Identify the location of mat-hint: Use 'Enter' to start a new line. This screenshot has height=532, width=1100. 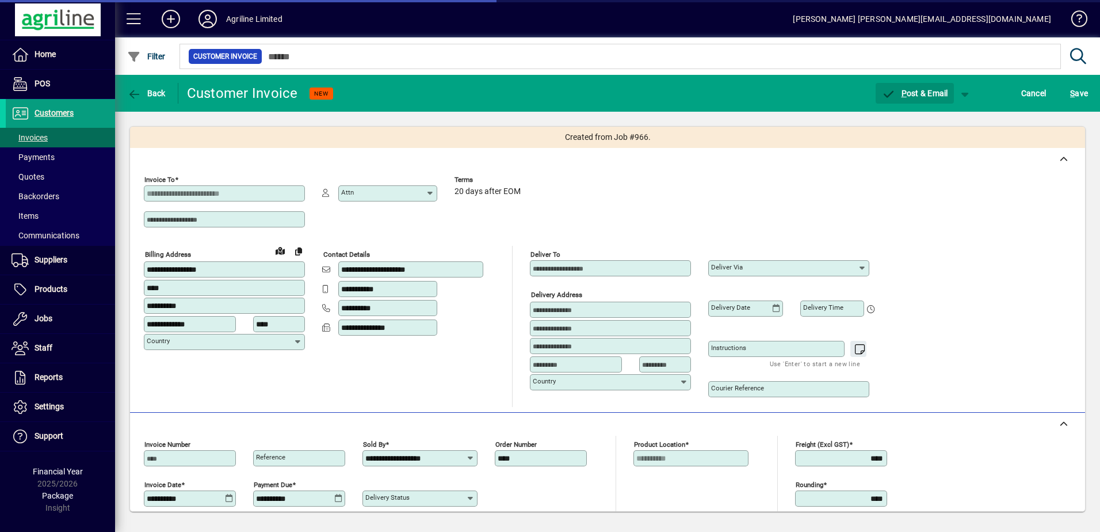
(815, 363).